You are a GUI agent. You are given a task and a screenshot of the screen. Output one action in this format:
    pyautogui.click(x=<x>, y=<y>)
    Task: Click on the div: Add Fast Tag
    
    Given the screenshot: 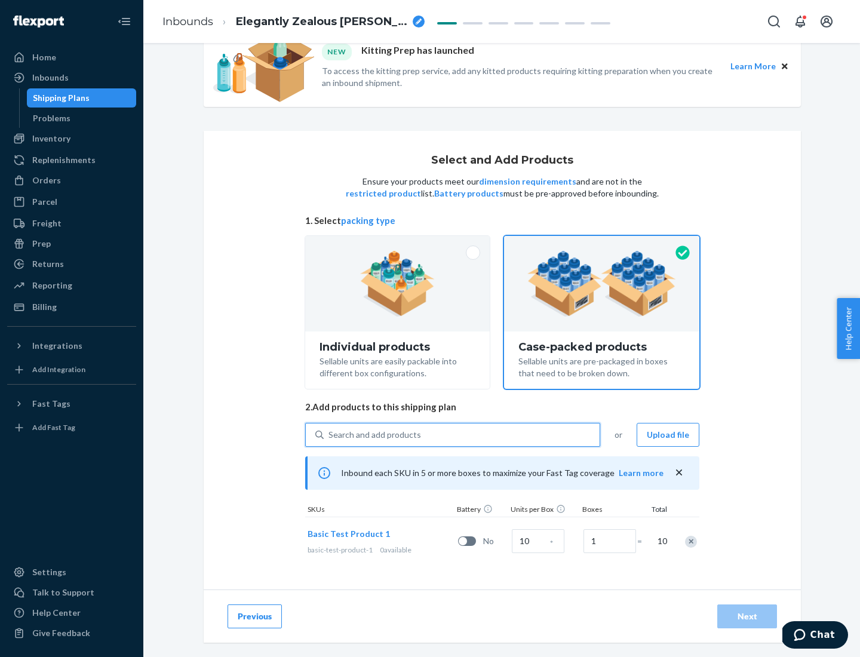 What is the action you would take?
    pyautogui.click(x=54, y=427)
    